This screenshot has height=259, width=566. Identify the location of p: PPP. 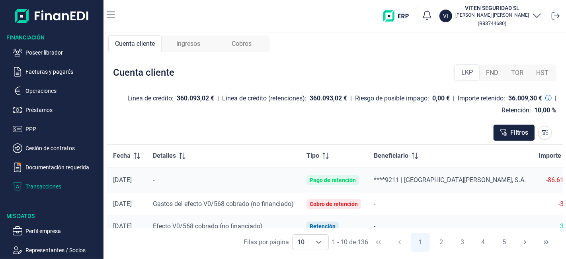
(63, 129).